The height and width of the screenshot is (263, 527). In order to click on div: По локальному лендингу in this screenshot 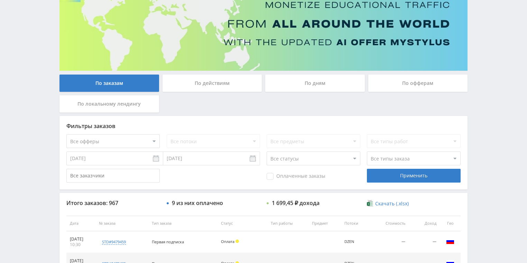, I will do `click(109, 104)`.